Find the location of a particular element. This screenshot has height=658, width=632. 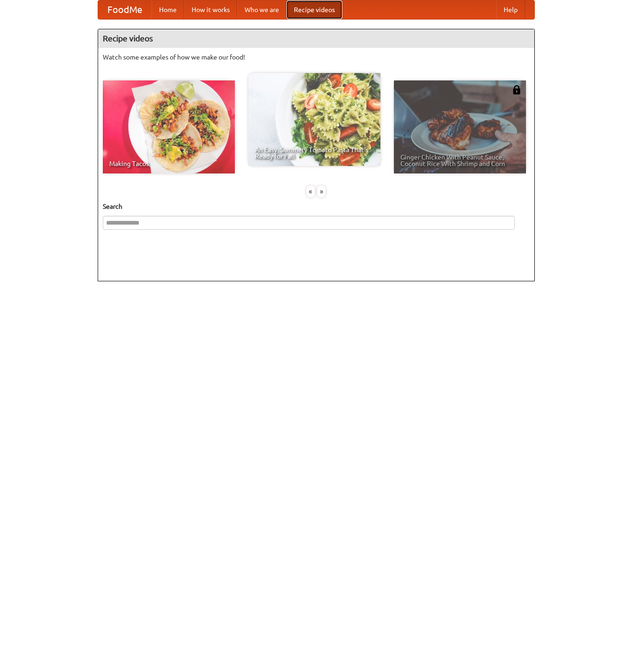

a: Making Tacos is located at coordinates (169, 127).